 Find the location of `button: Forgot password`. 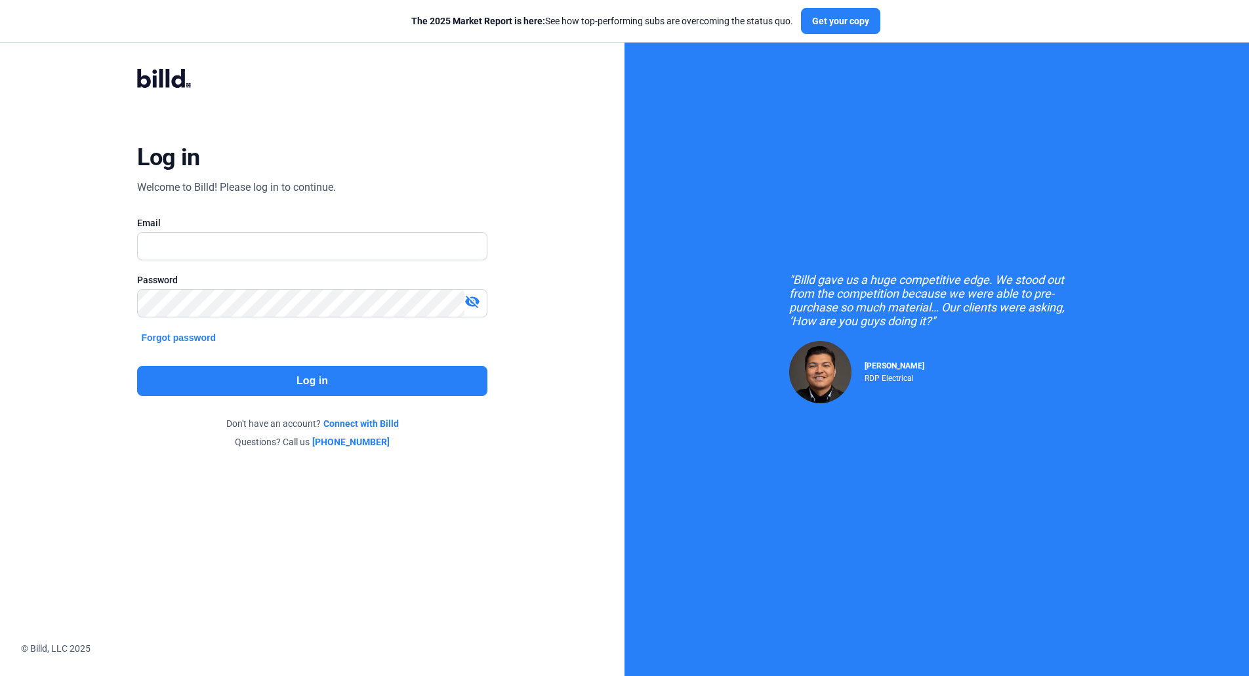

button: Forgot password is located at coordinates (178, 338).